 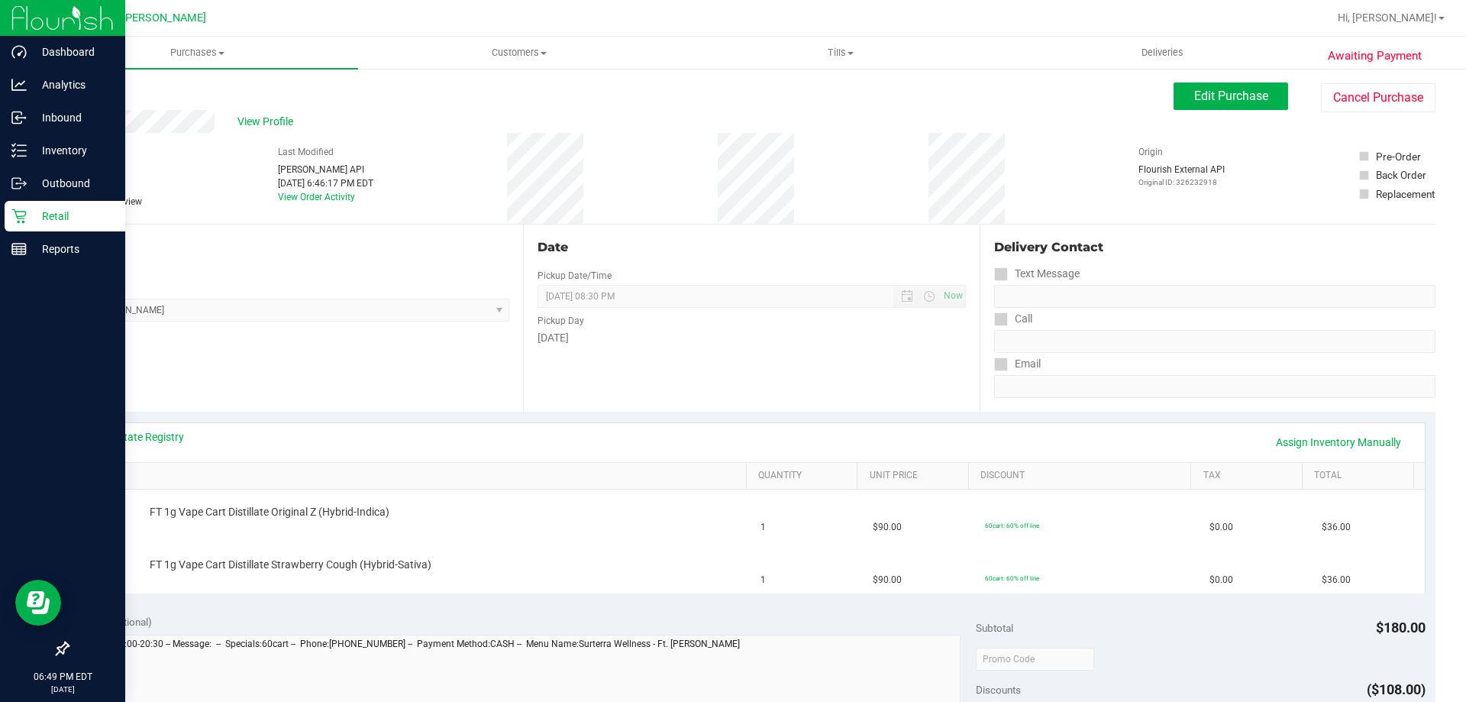 What do you see at coordinates (1231, 96) in the screenshot?
I see `button: Edit Purchase` at bounding box center [1231, 96].